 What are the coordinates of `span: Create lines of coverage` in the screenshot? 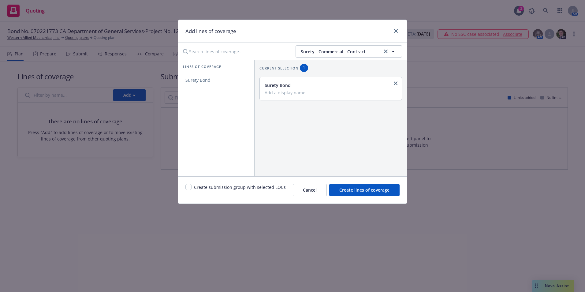 It's located at (364, 190).